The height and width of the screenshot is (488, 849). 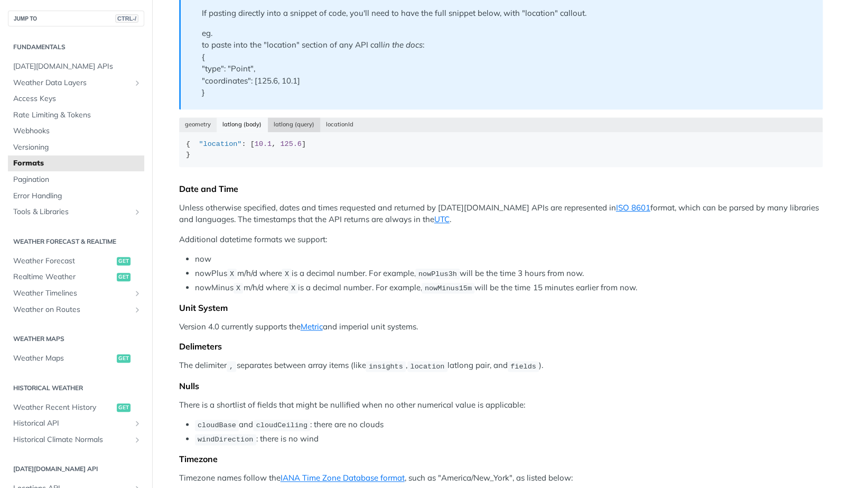 What do you see at coordinates (501, 459) in the screenshot?
I see `div: Timezone` at bounding box center [501, 459].